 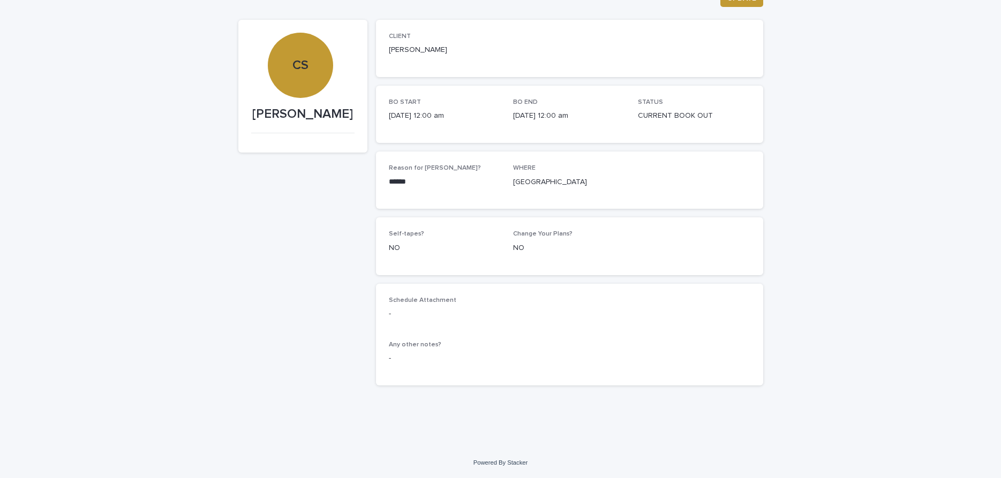 I want to click on span: Any other notes?, so click(x=415, y=345).